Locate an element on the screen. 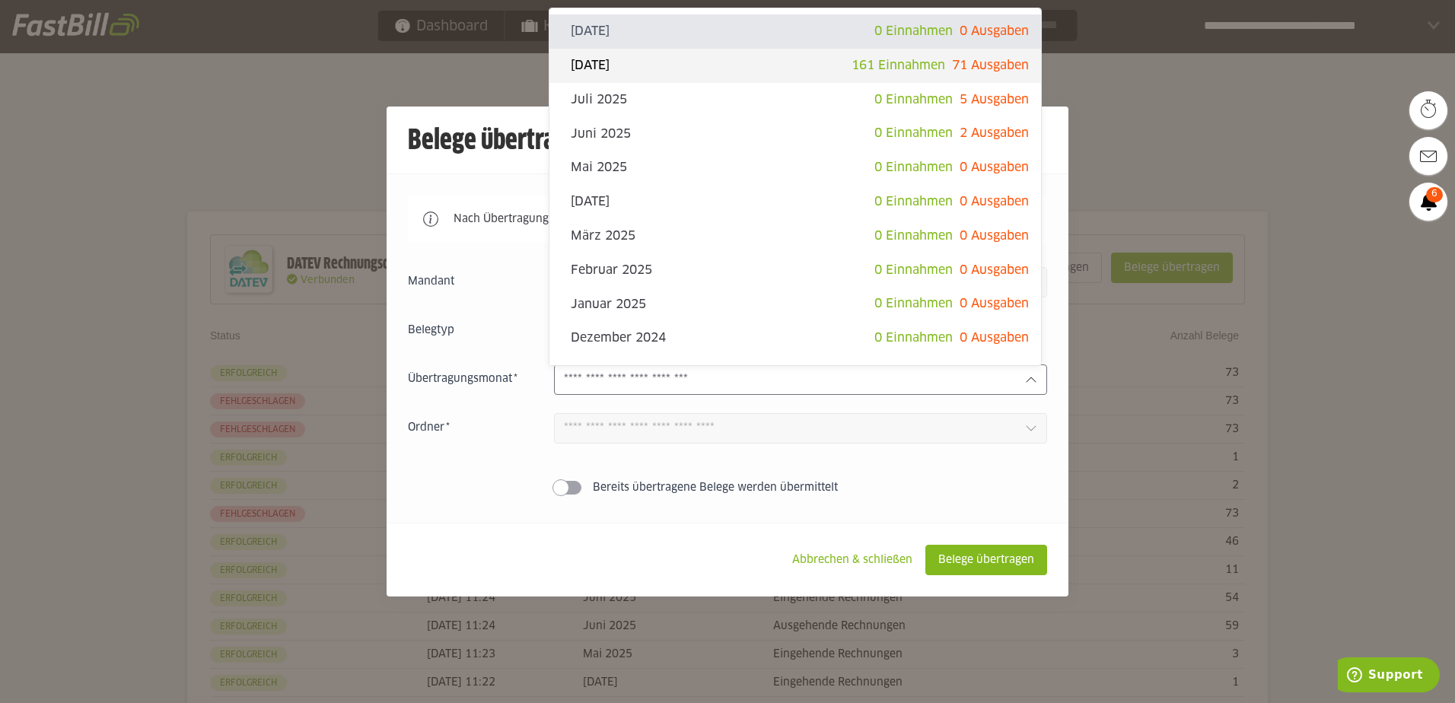 Image resolution: width=1455 pixels, height=703 pixels. a: 6 is located at coordinates (1429, 202).